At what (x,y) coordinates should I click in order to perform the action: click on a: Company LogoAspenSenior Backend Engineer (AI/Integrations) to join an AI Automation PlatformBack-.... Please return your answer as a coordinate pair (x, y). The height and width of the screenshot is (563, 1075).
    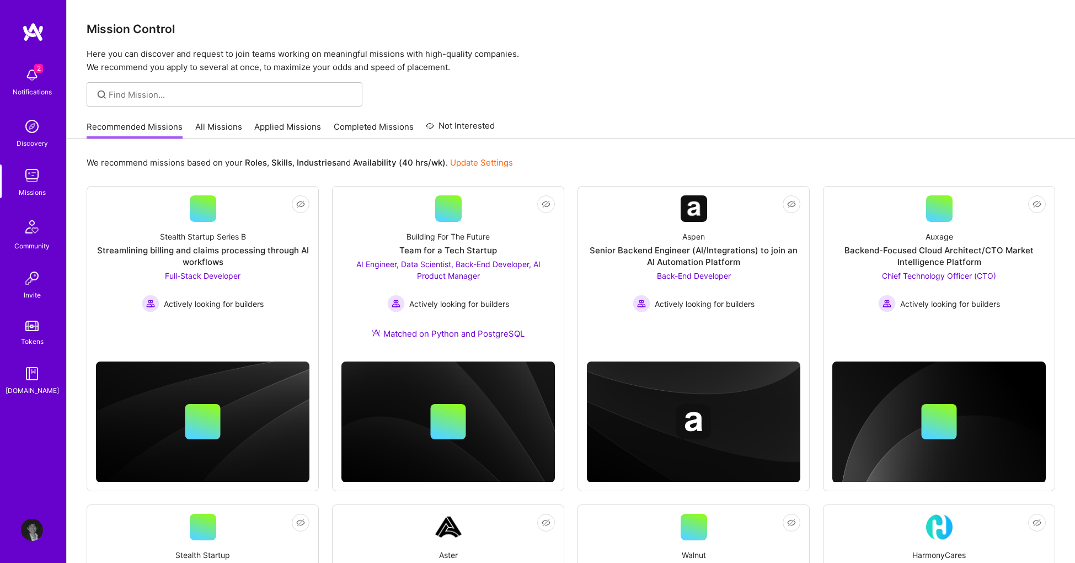
    Looking at the image, I should click on (693, 264).